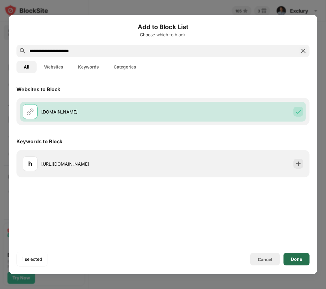 The height and width of the screenshot is (289, 326). What do you see at coordinates (163, 27) in the screenshot?
I see `h6: Add to Block List` at bounding box center [163, 27].